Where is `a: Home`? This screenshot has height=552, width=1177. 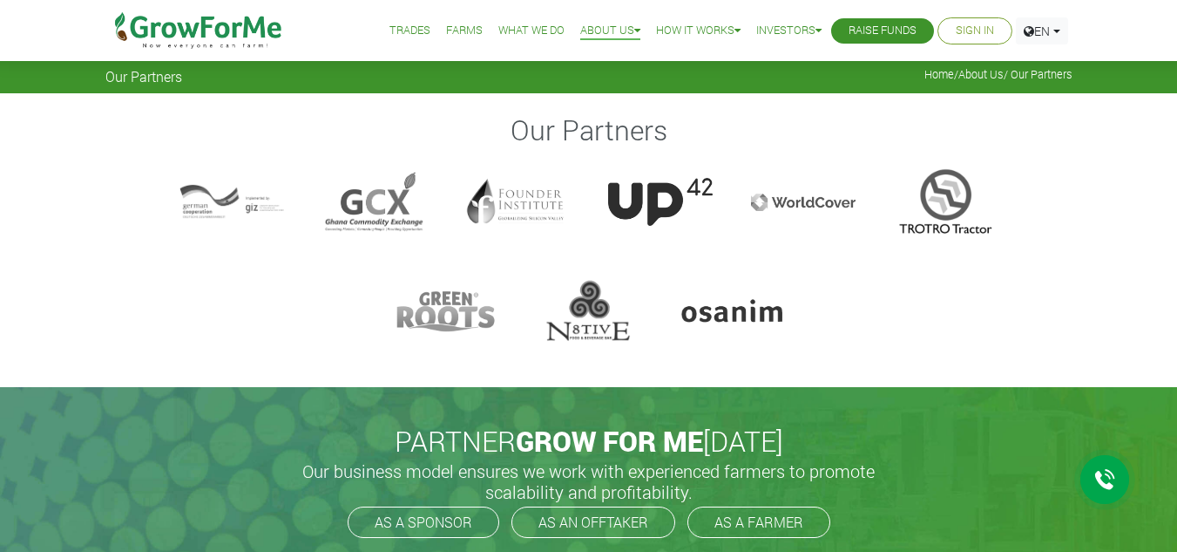
a: Home is located at coordinates (939, 74).